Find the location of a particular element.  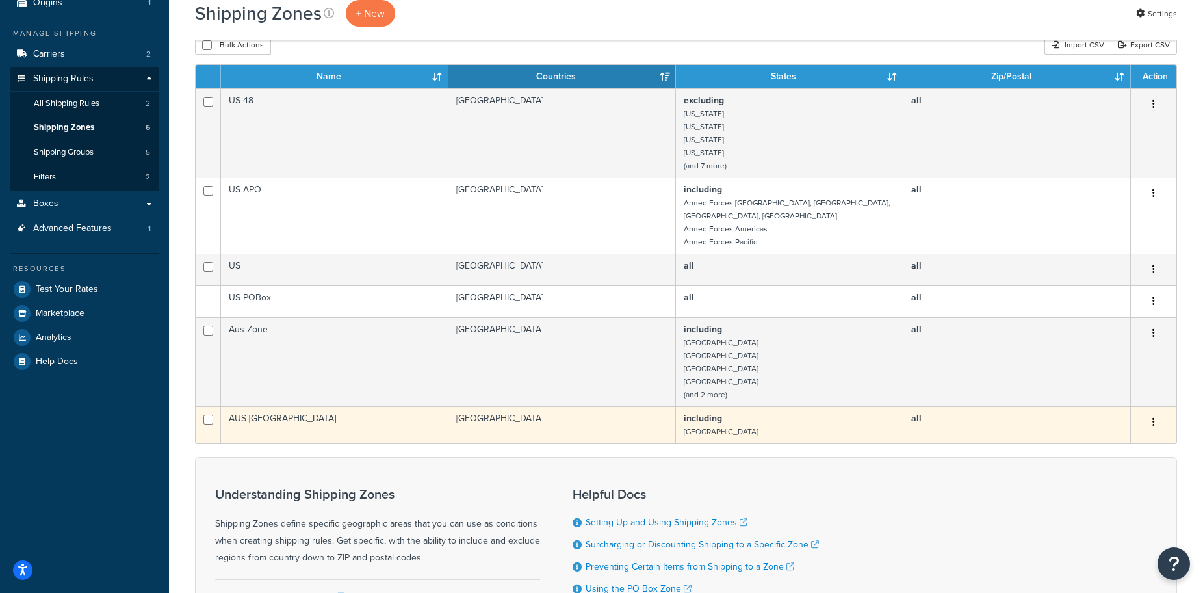

h1: Shipping Zones is located at coordinates (258, 13).